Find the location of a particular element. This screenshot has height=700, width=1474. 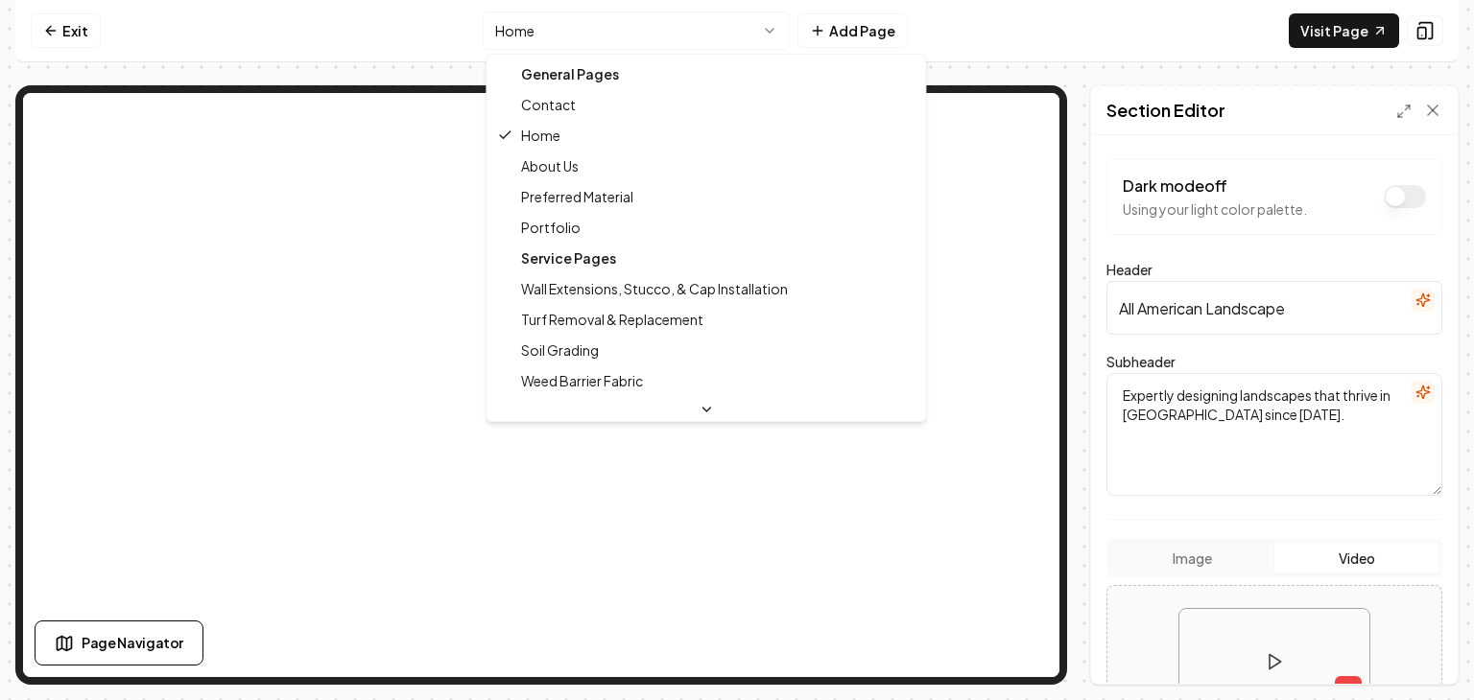

span: About Us is located at coordinates (550, 166).